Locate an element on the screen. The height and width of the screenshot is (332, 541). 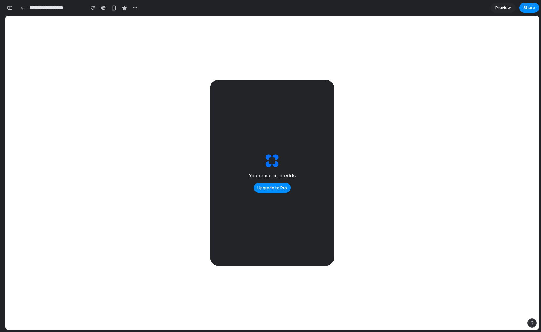
span: Share is located at coordinates (529, 8).